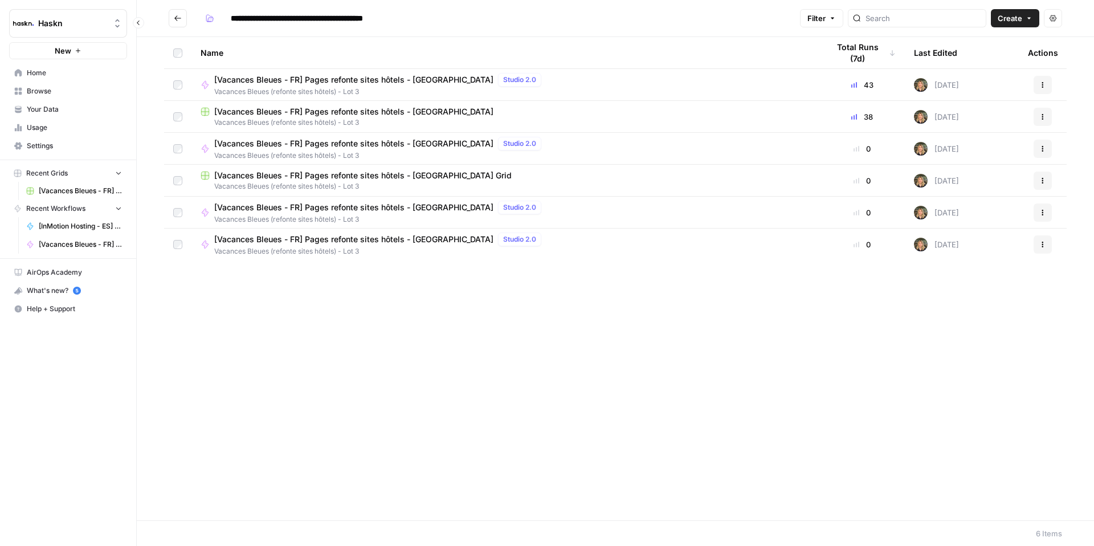  What do you see at coordinates (74, 226) in the screenshot?
I see `a: [InMotion Hosting - ES] - article de blog 2000 mots` at bounding box center [74, 226].